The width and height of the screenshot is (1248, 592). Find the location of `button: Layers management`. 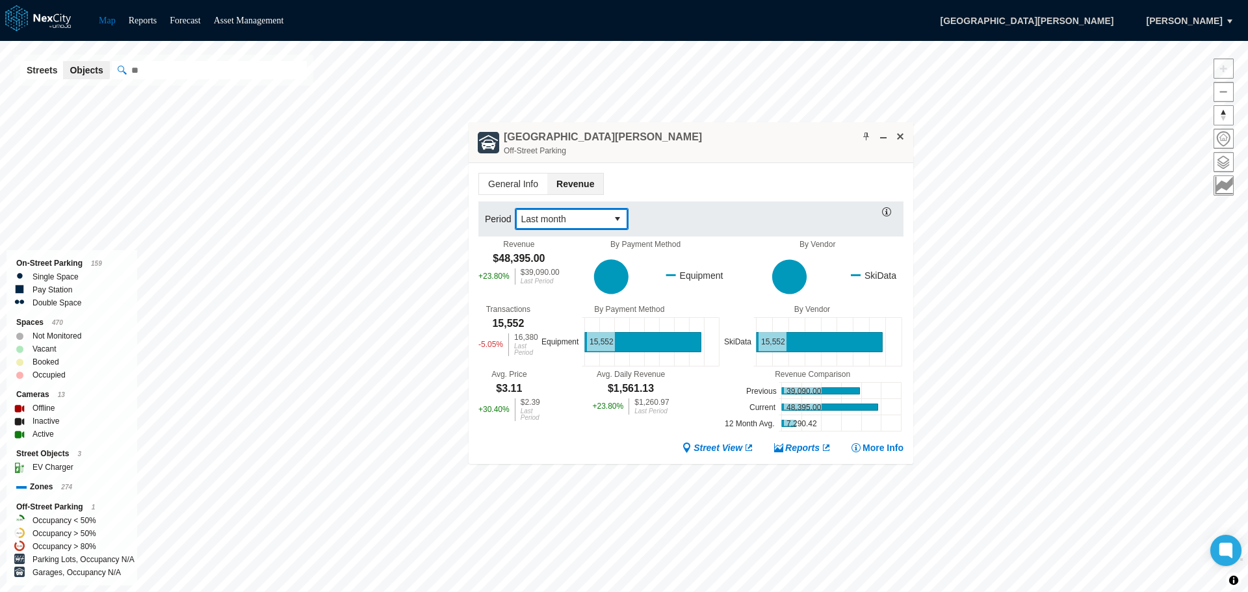

button: Layers management is located at coordinates (1224, 162).